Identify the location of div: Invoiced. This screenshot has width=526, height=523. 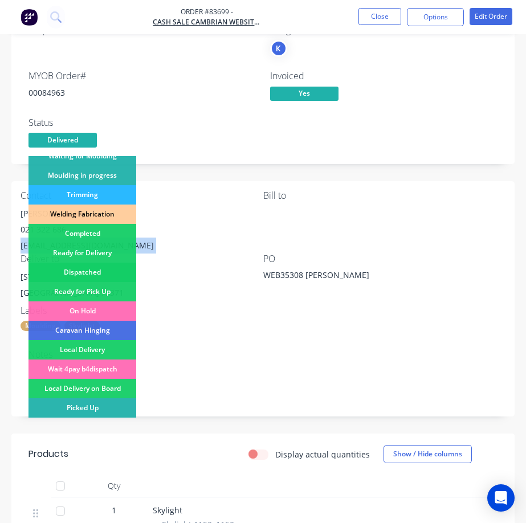
(384, 76).